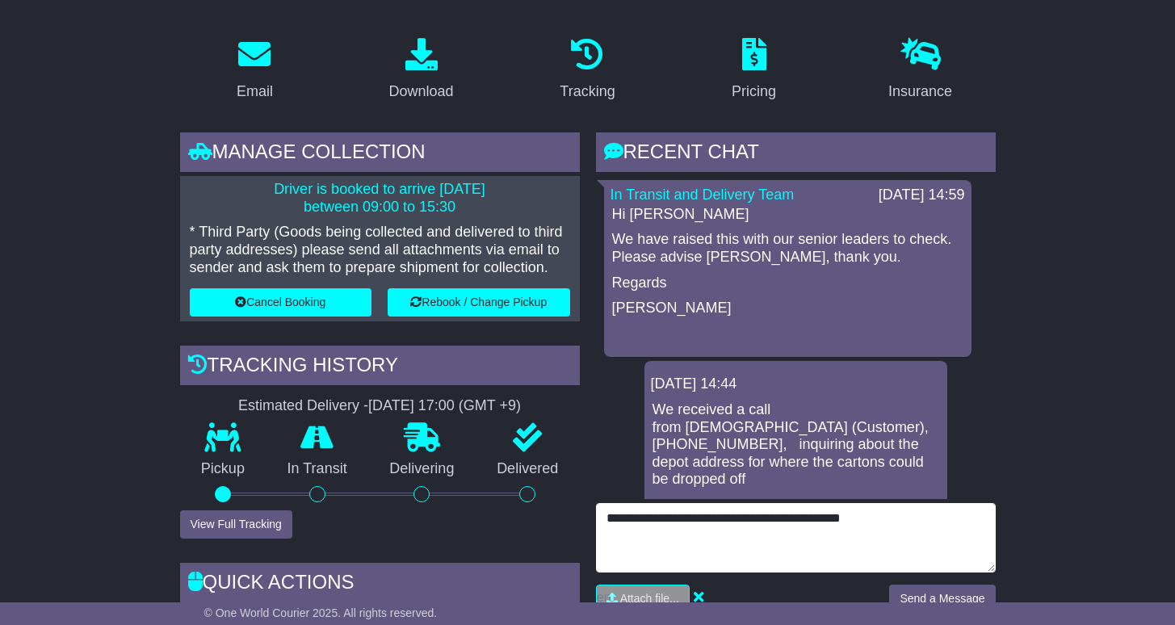 This screenshot has height=625, width=1175. Describe the element at coordinates (920, 91) in the screenshot. I see `div: Insurance` at that location.